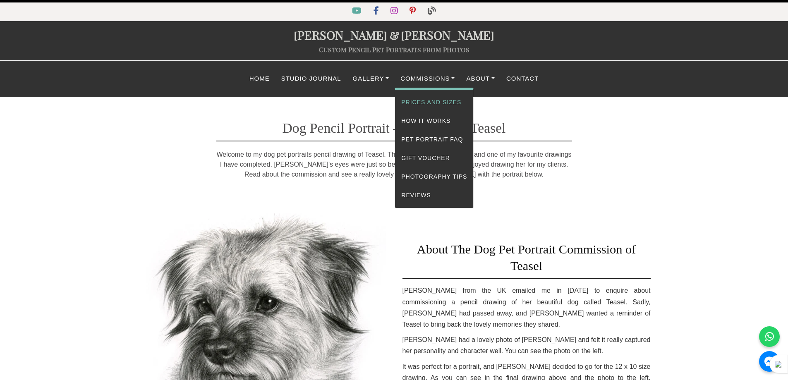 The image size is (788, 380). What do you see at coordinates (432, 11) in the screenshot?
I see `a: Blog` at bounding box center [432, 11].